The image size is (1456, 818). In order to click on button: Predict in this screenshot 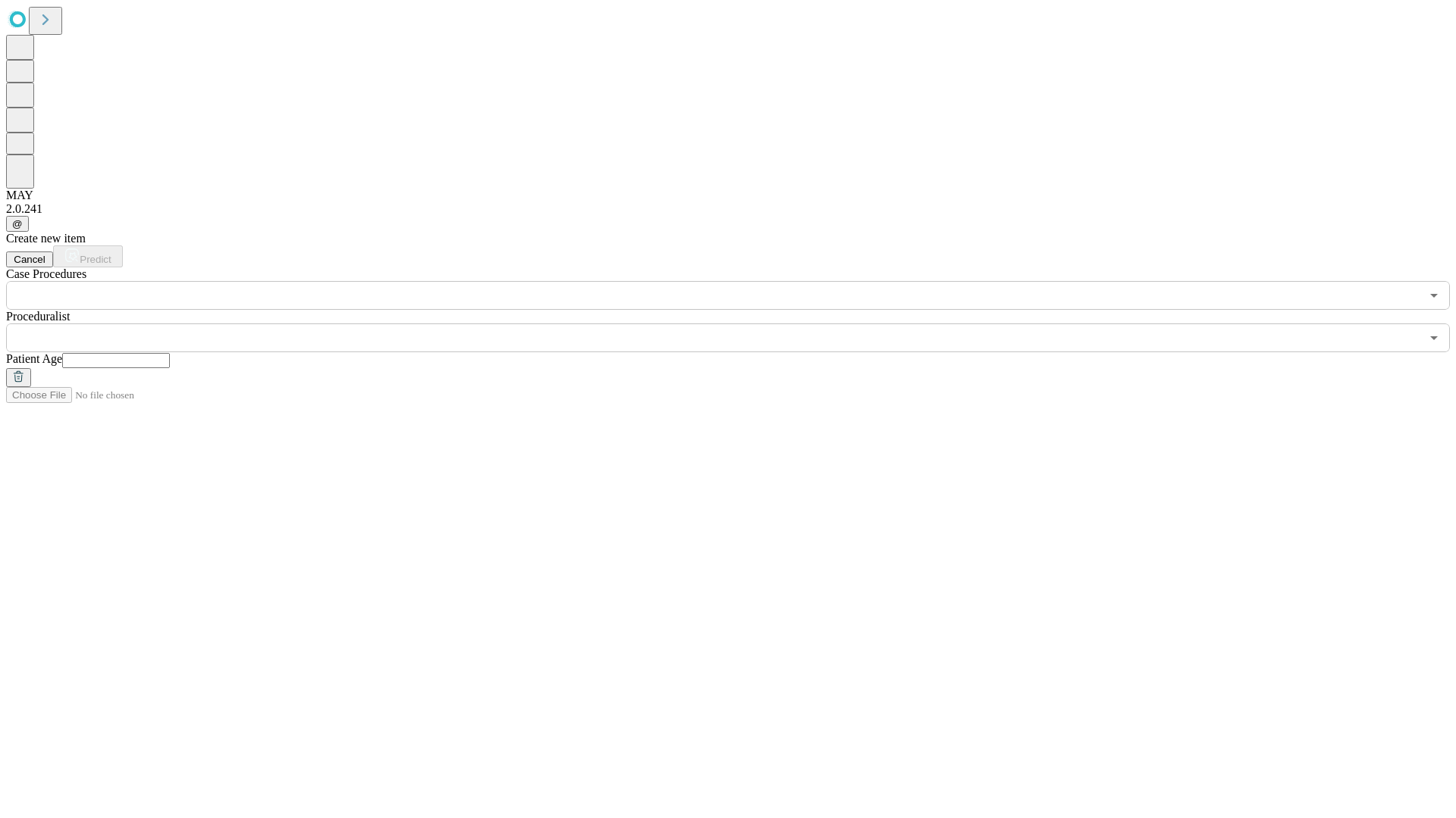, I will do `click(88, 256)`.